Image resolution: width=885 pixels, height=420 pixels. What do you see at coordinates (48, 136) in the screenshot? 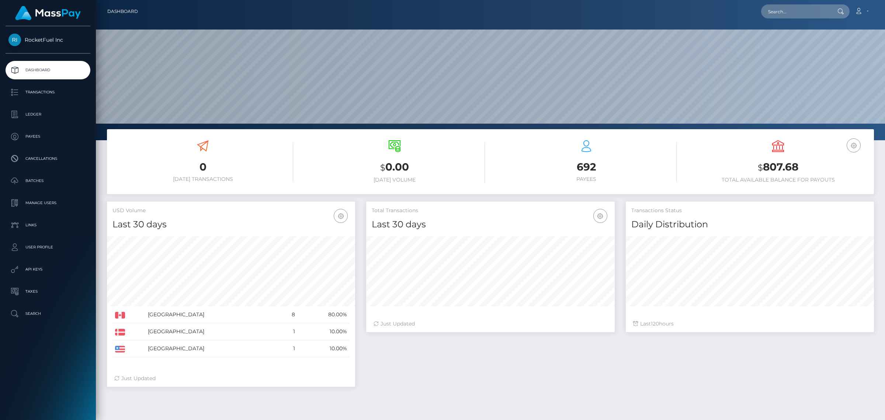
I see `a: Payees` at bounding box center [48, 136].